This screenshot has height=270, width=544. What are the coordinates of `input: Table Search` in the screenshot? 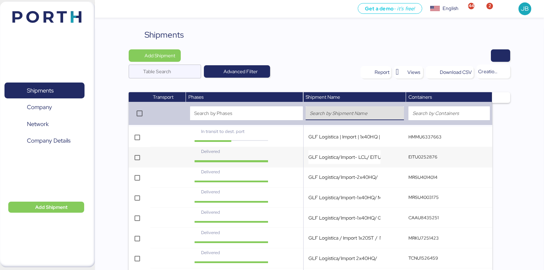 It's located at (170, 71).